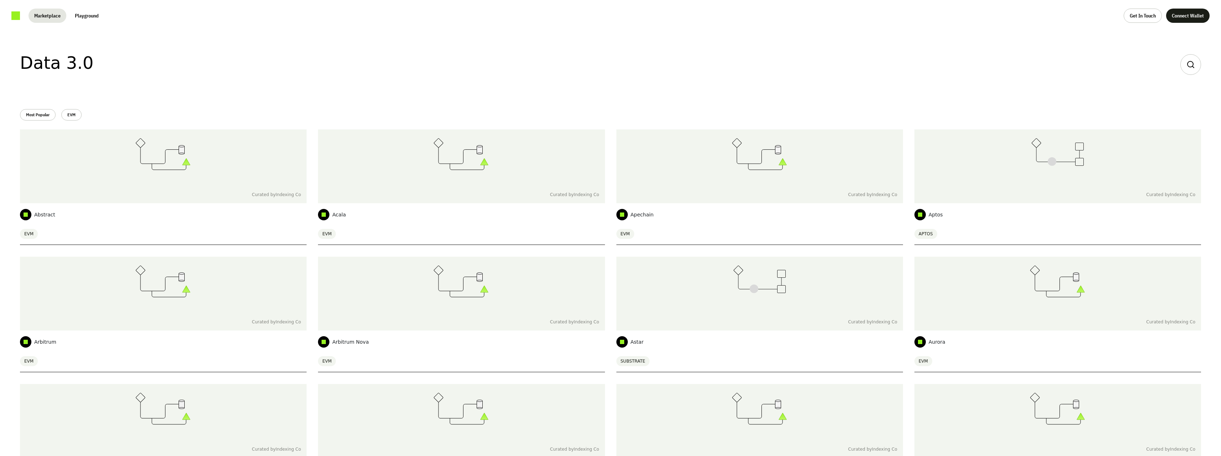 The width and height of the screenshot is (1221, 456). Describe the element at coordinates (45, 342) in the screenshot. I see `span: Arbitrum` at that location.